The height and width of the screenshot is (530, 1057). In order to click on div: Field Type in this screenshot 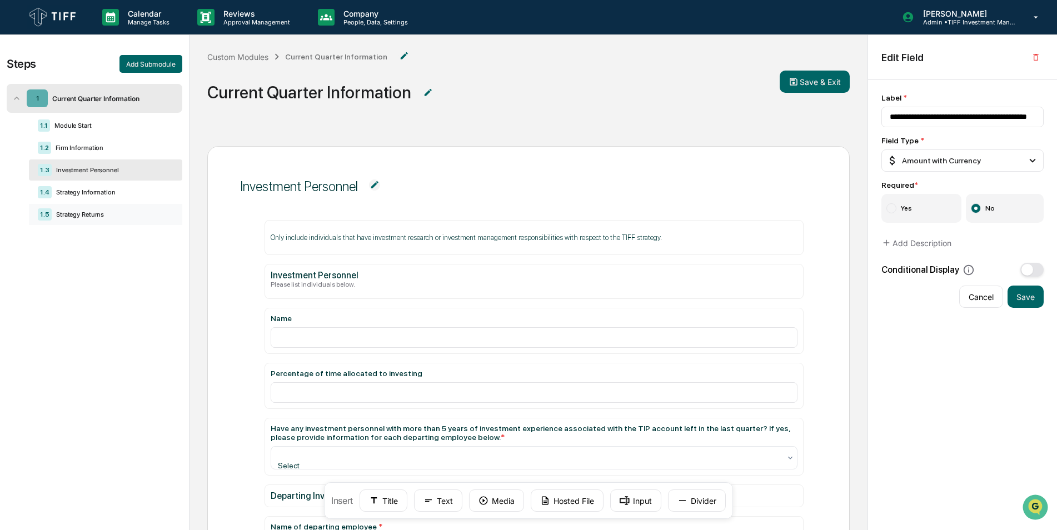, I will do `click(963, 141)`.